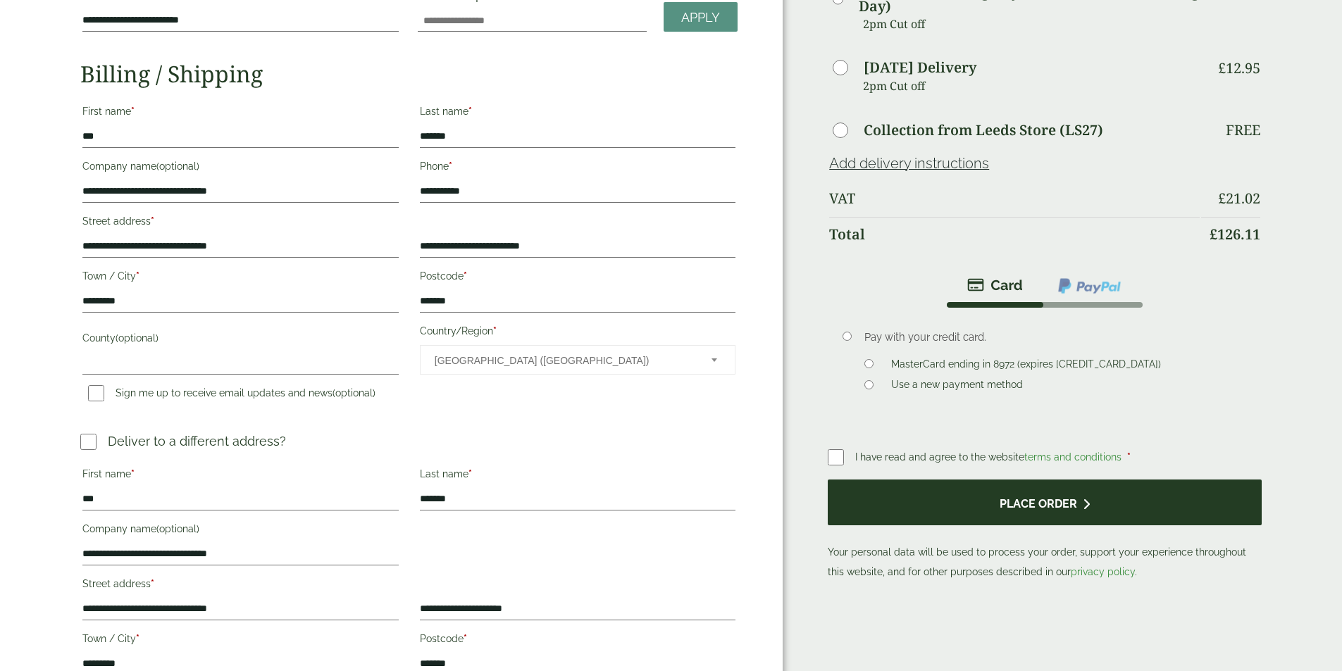 The image size is (1342, 671). I want to click on p: Your personal data will be used to process your order, support your experience throughout this we..., so click(1044, 531).